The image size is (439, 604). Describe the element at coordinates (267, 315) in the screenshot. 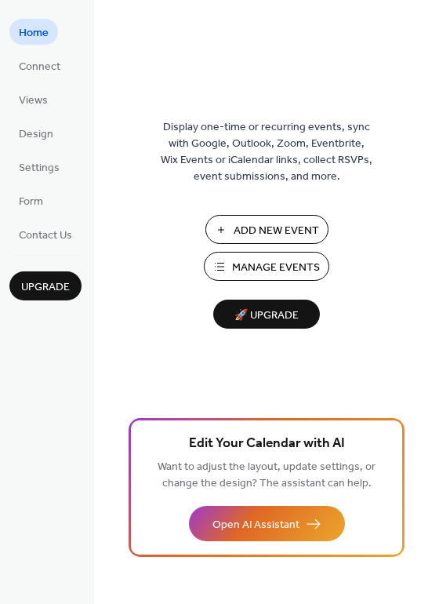

I see `span: 🚀 Upgrade` at that location.